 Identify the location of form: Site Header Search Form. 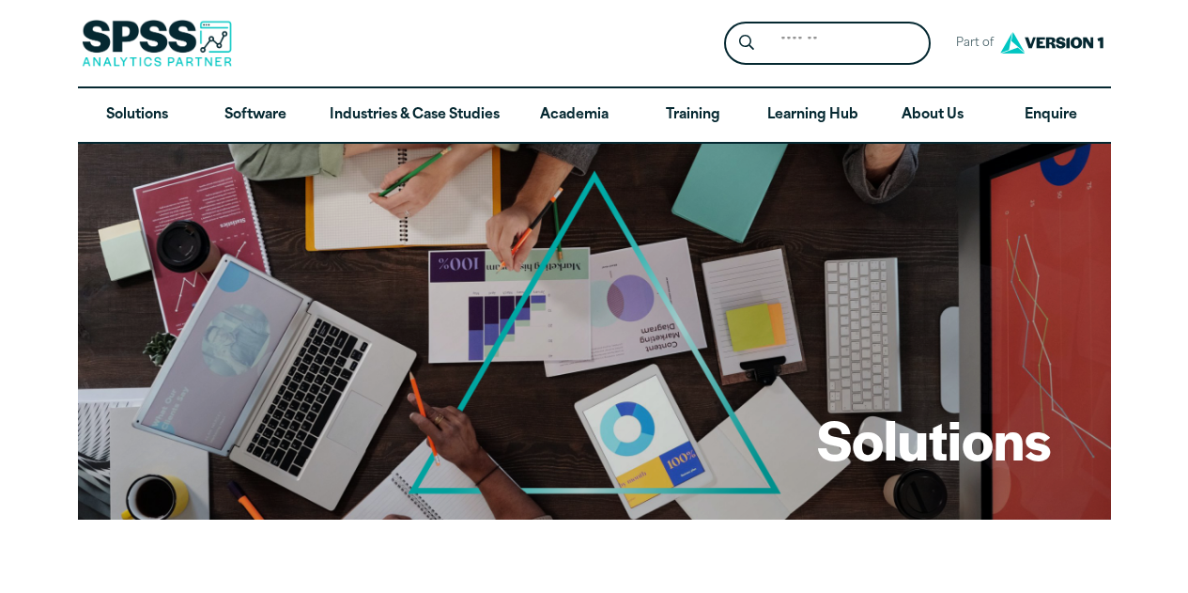
(827, 43).